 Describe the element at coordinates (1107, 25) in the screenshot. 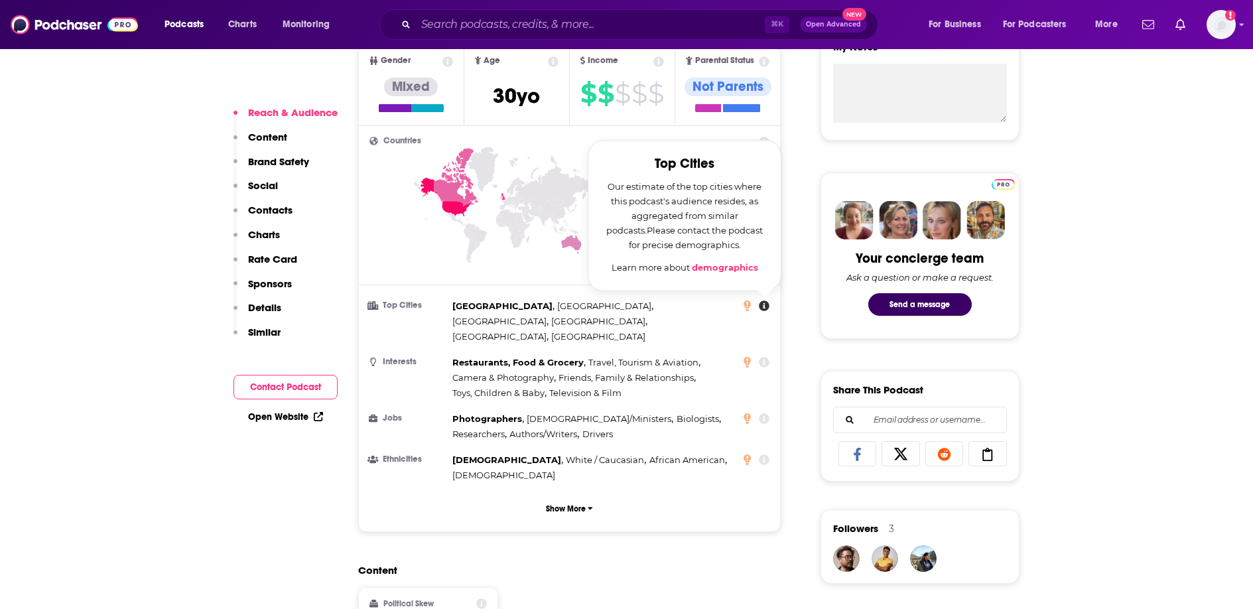

I see `span: More` at that location.